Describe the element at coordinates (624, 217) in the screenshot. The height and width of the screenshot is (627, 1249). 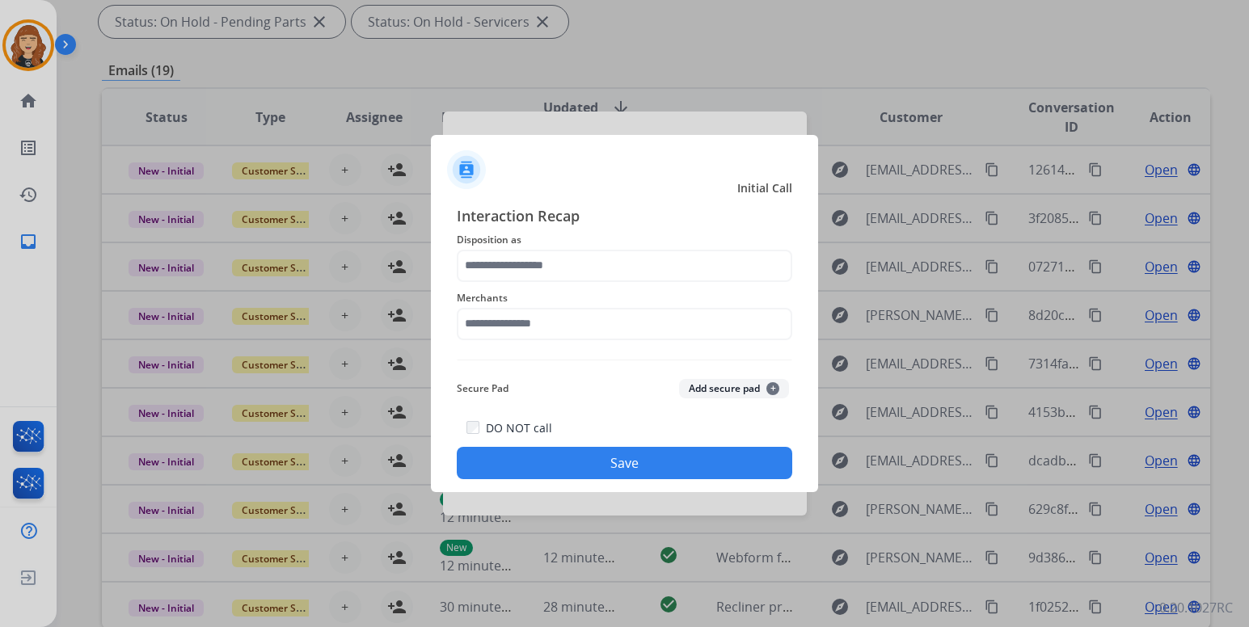
I see `span: Interaction Recap` at that location.